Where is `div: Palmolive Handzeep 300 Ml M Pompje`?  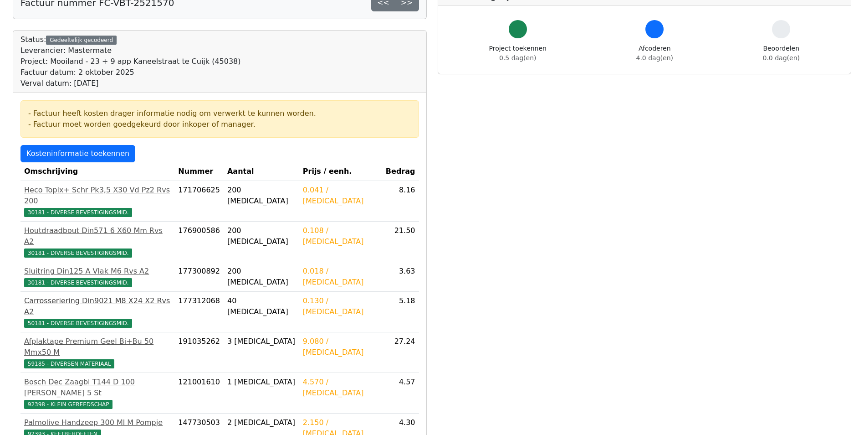 div: Palmolive Handzeep 300 Ml M Pompje is located at coordinates (98, 422).